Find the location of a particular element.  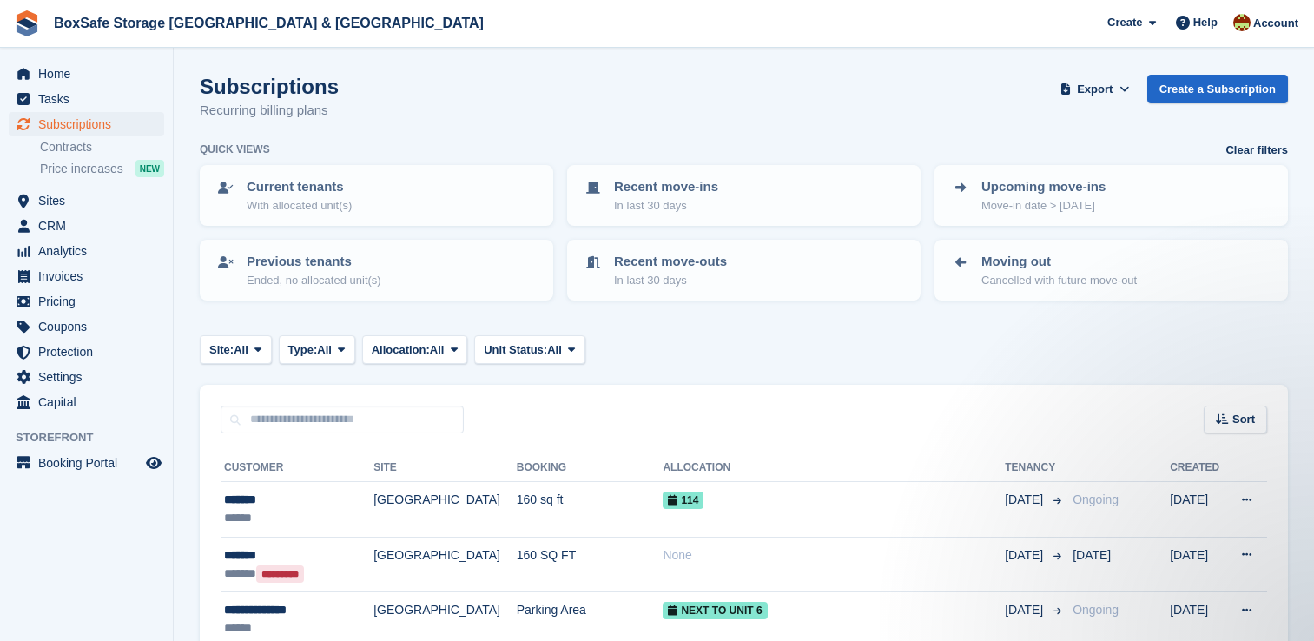

span: 114 is located at coordinates (683, 500).